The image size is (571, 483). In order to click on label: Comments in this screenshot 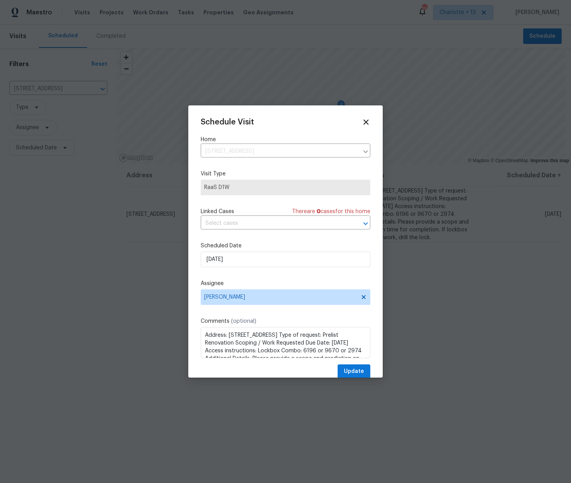, I will do `click(285, 321)`.